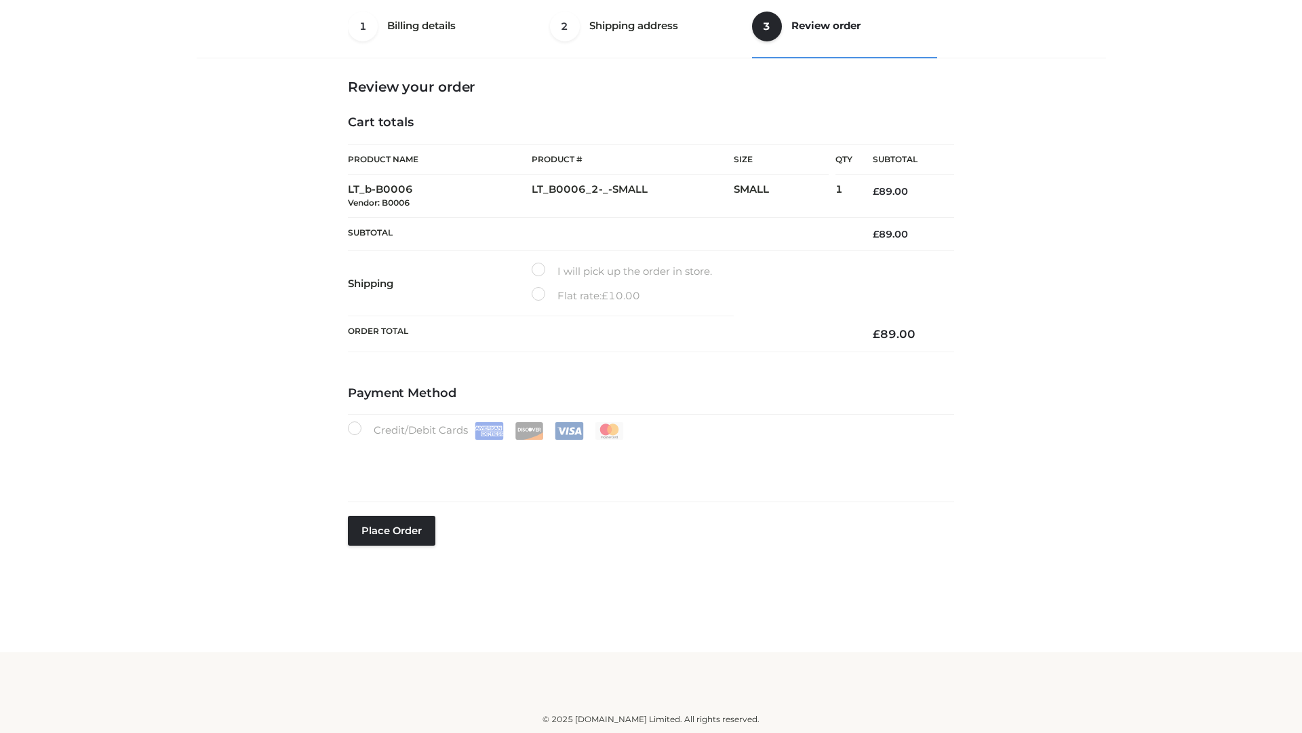  Describe the element at coordinates (529, 431) in the screenshot. I see `img: Discover` at that location.